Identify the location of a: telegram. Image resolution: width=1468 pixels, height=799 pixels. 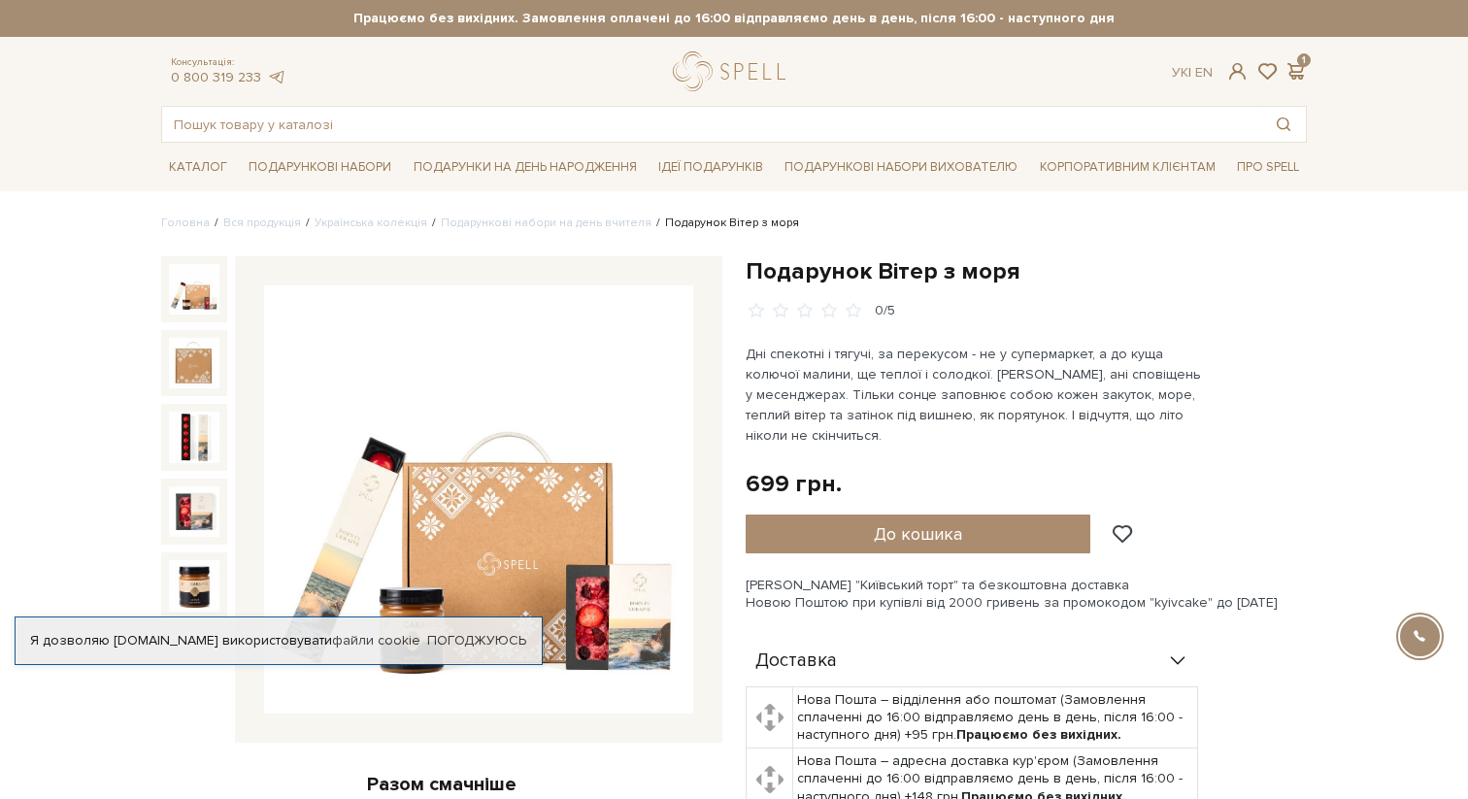
(276, 77).